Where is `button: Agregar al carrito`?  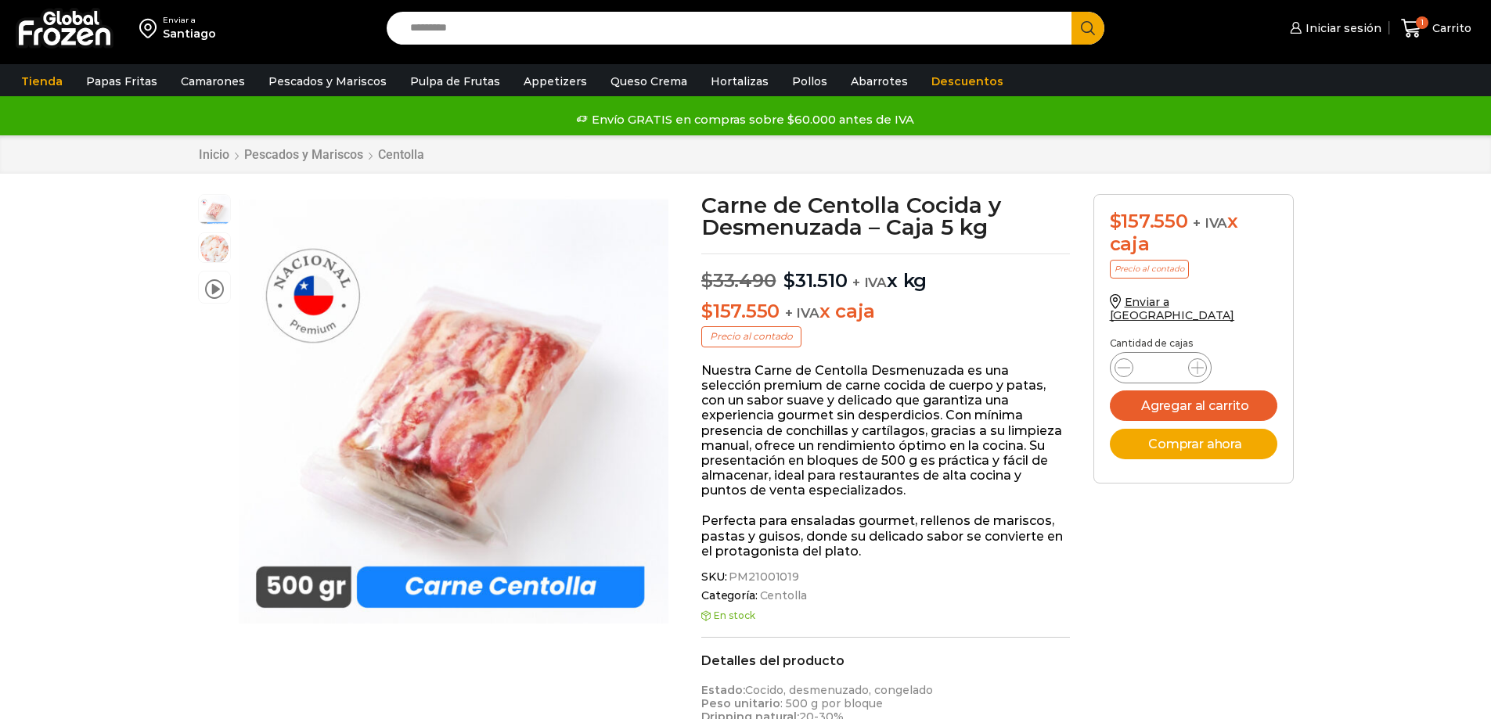 button: Agregar al carrito is located at coordinates (1194, 405).